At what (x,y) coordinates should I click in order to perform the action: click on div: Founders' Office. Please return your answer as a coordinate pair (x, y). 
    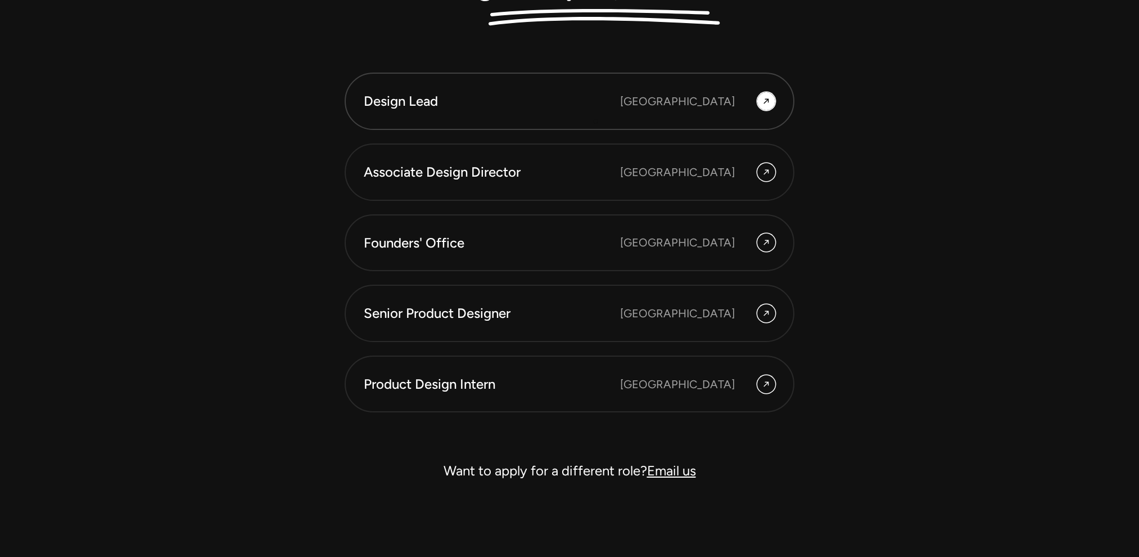
    Looking at the image, I should click on (492, 243).